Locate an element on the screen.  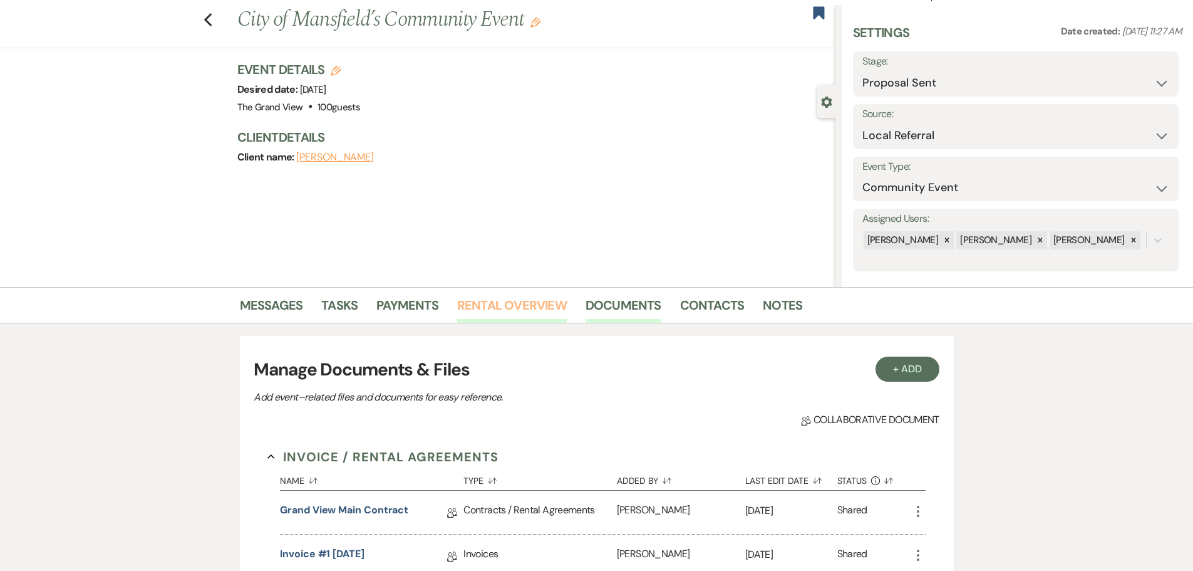
h3: Manage Documents & Files is located at coordinates (596, 370).